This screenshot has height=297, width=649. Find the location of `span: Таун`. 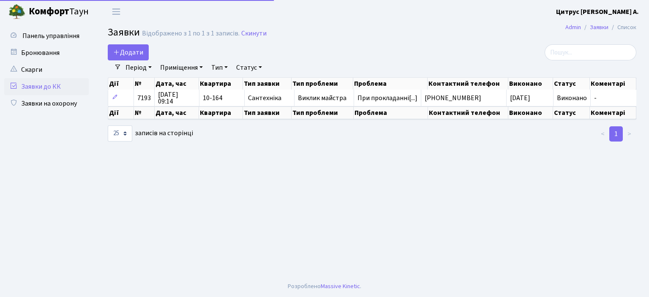

span: Таун is located at coordinates (59, 12).